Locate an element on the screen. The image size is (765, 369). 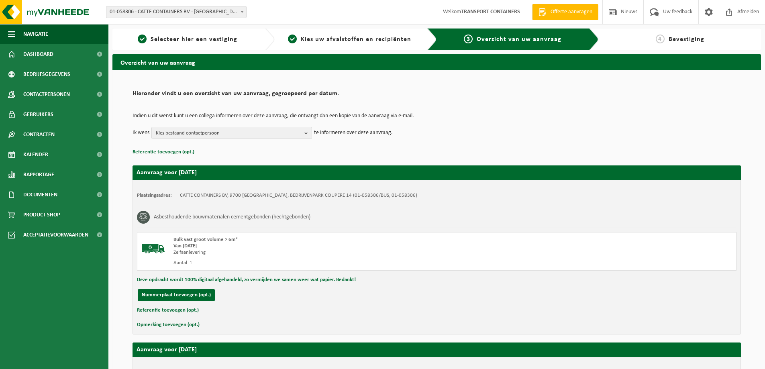
button: Nummerplaat toevoegen (opt.) is located at coordinates (176, 295).